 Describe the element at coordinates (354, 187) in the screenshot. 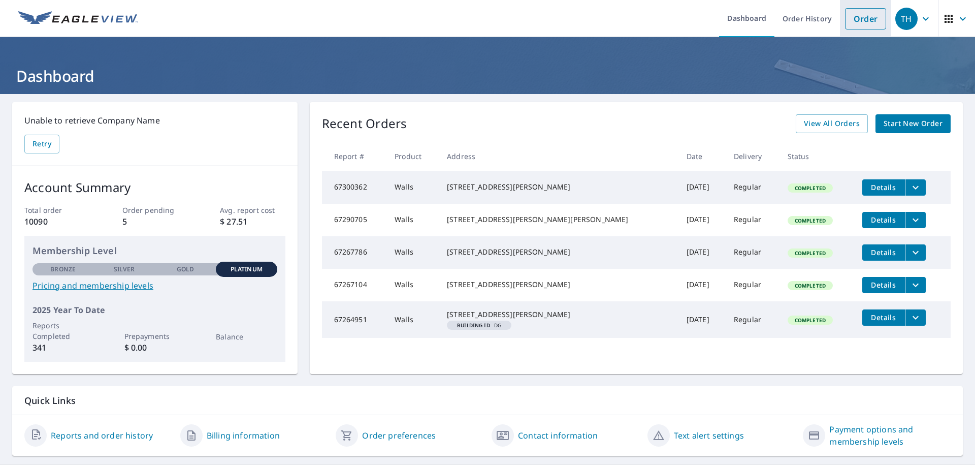

I see `td: 67300362` at that location.